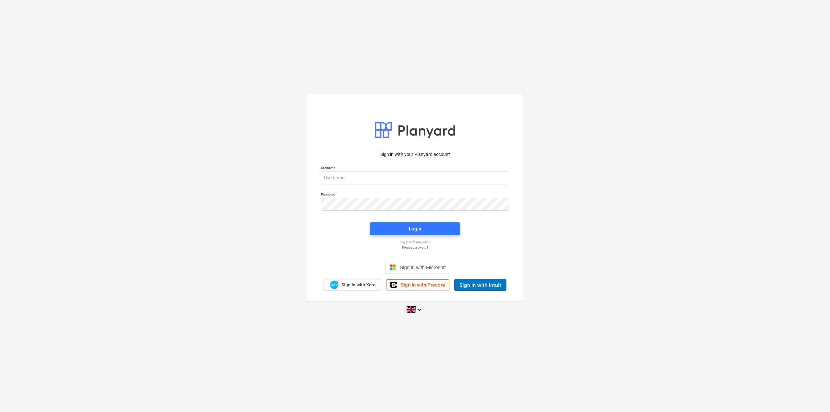 Image resolution: width=830 pixels, height=412 pixels. Describe the element at coordinates (415, 229) in the screenshot. I see `button: Login` at that location.